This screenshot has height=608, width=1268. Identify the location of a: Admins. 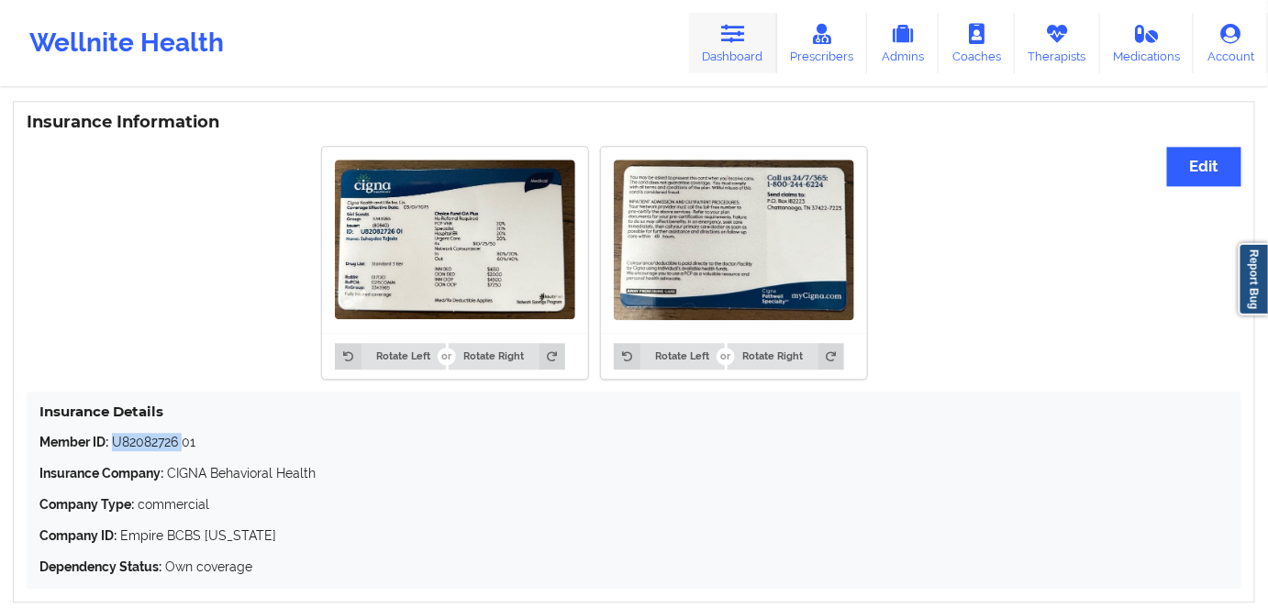
(903, 43).